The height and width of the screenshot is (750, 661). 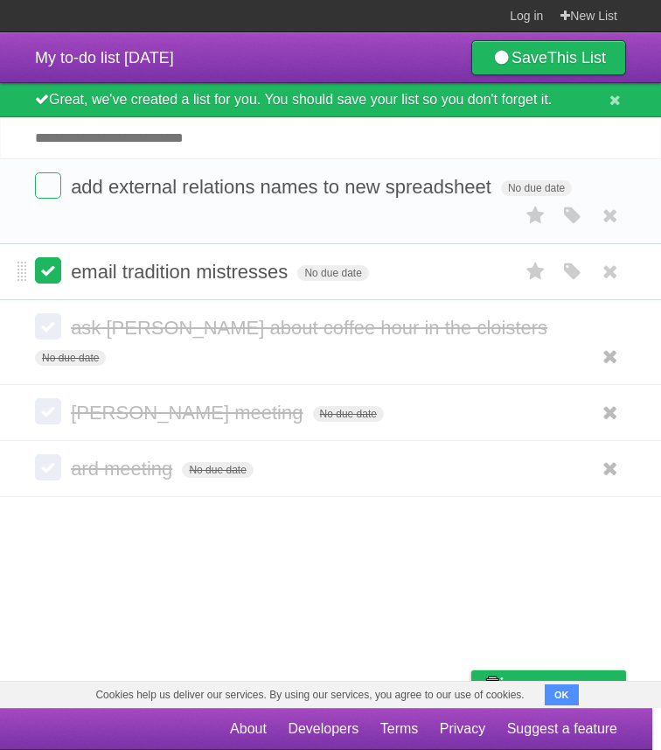 I want to click on a: Buy me a coffee, so click(x=548, y=686).